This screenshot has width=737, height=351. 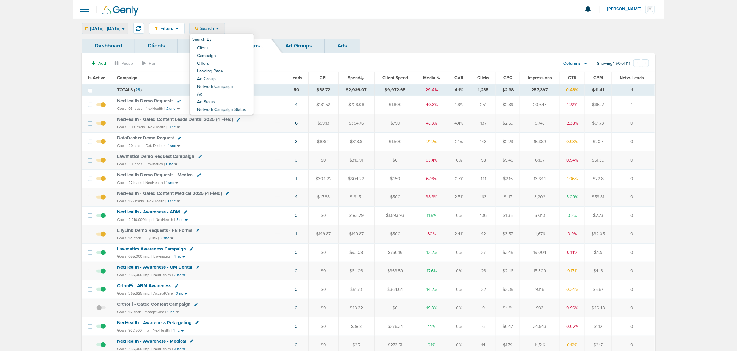 What do you see at coordinates (221, 48) in the screenshot?
I see `a: Client` at bounding box center [221, 48].